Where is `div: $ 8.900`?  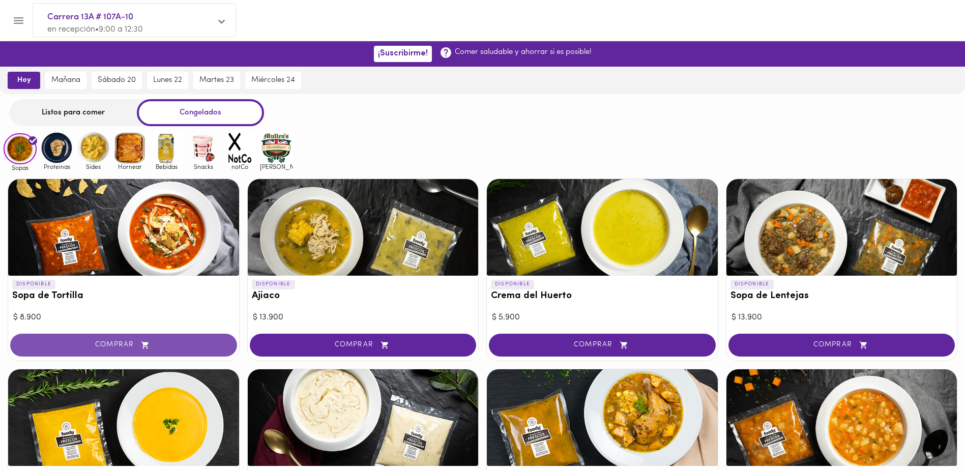 div: $ 8.900 is located at coordinates (124, 317).